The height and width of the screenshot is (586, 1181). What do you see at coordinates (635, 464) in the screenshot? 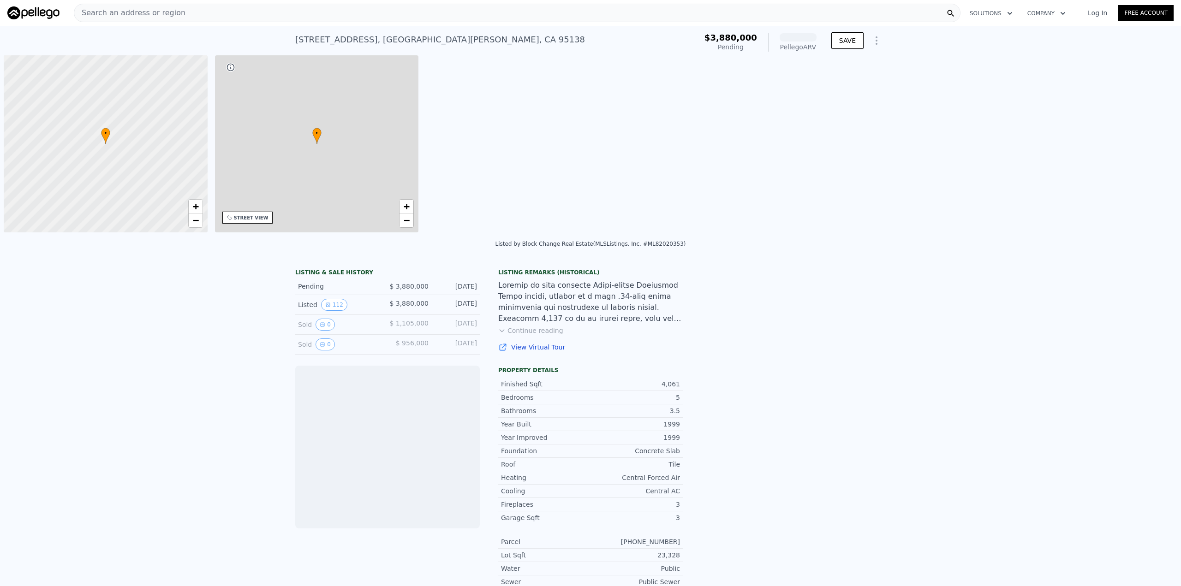
I see `div: Tile` at bounding box center [635, 464].